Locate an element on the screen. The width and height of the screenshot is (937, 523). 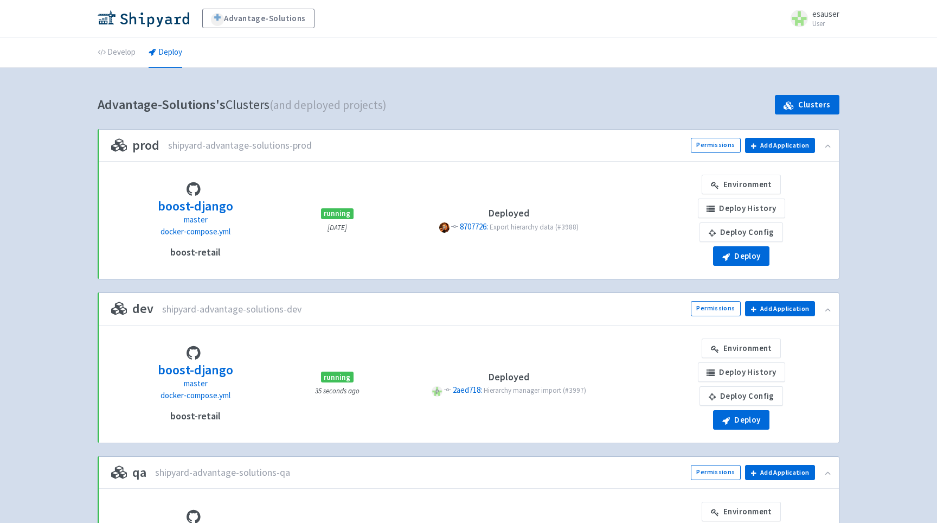
span: Export hierarchy data (#3988) is located at coordinates (534, 227).